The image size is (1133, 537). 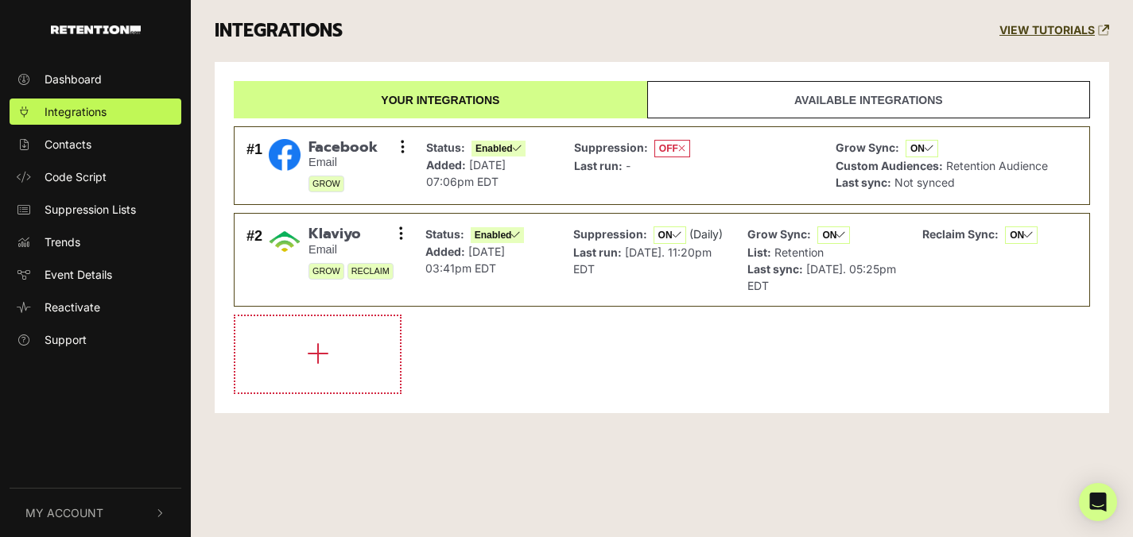 What do you see at coordinates (868, 99) in the screenshot?
I see `a: Available integrations` at bounding box center [868, 99].